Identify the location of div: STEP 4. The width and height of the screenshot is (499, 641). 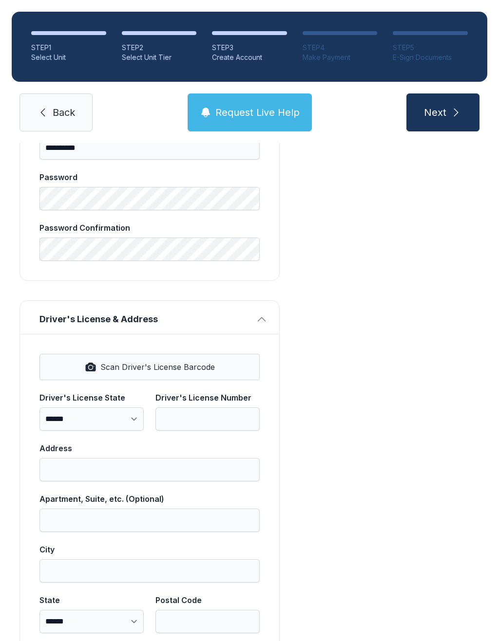
(340, 48).